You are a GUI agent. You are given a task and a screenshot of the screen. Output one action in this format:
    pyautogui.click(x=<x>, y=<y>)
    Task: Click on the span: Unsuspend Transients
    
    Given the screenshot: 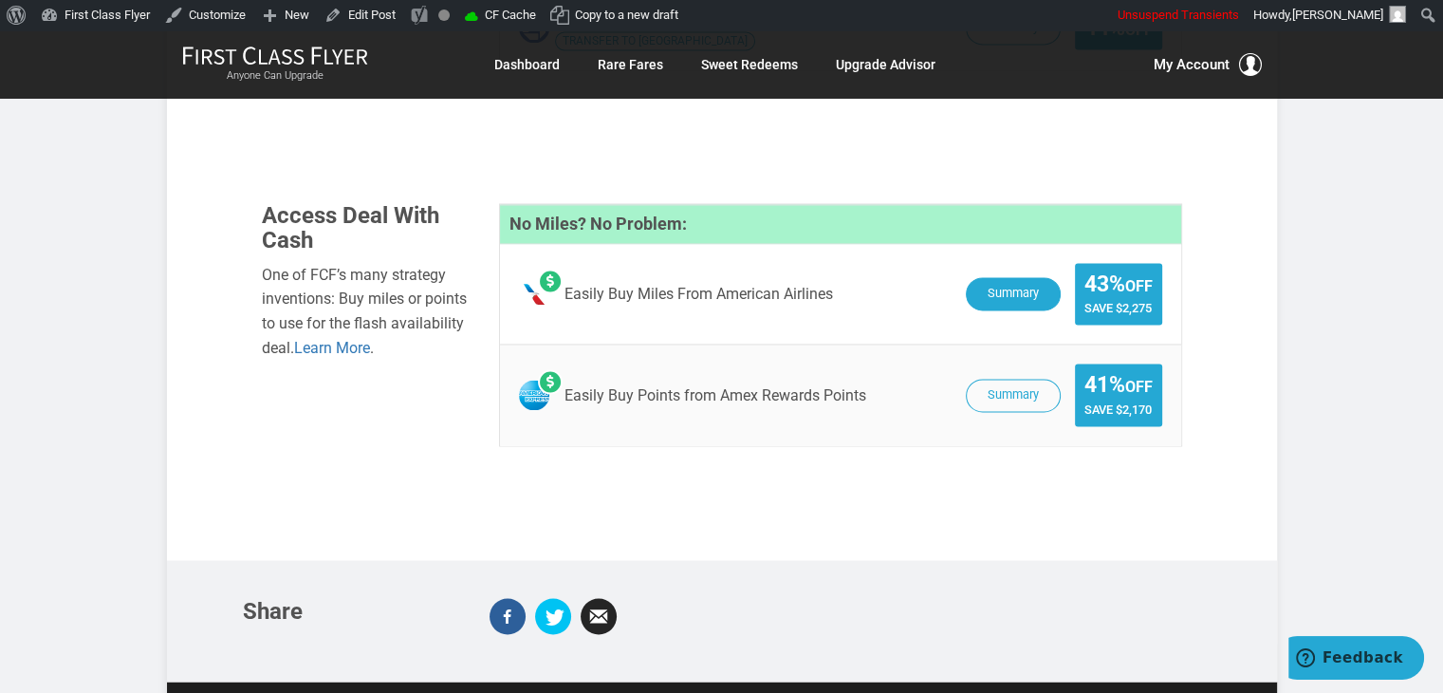 What is the action you would take?
    pyautogui.click(x=1179, y=14)
    